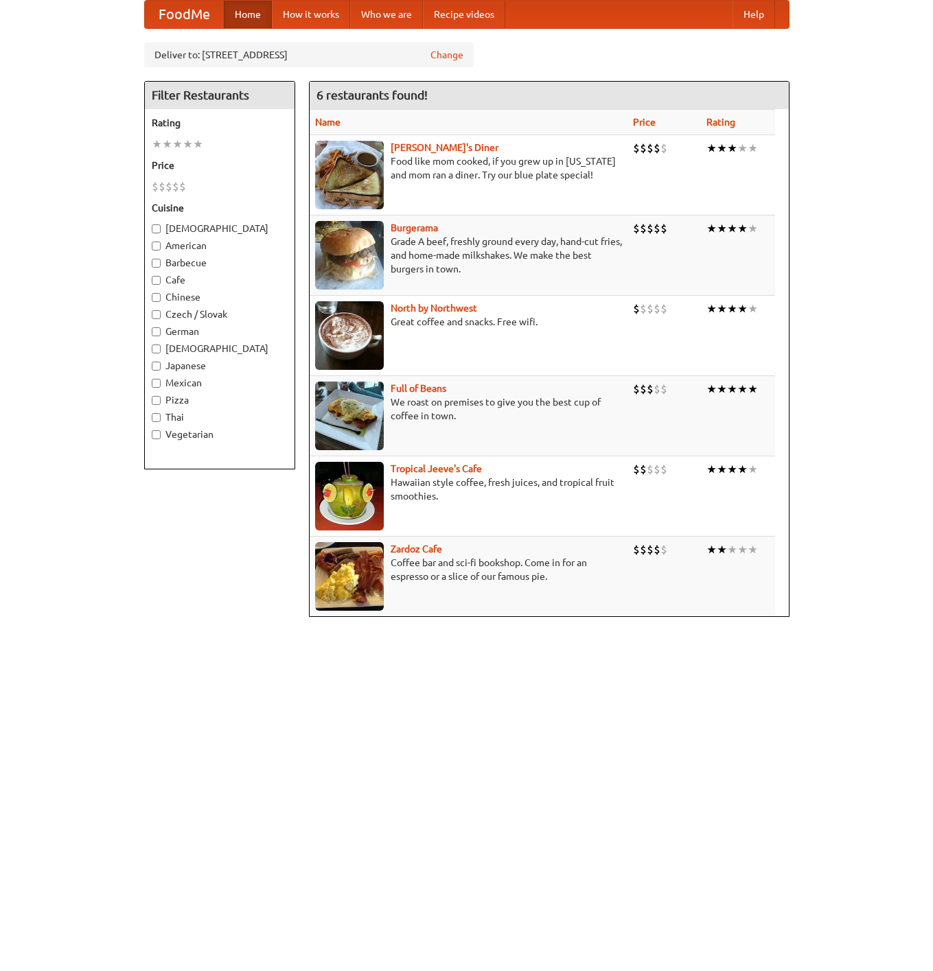  Describe the element at coordinates (220, 165) in the screenshot. I see `h5: Price` at that location.